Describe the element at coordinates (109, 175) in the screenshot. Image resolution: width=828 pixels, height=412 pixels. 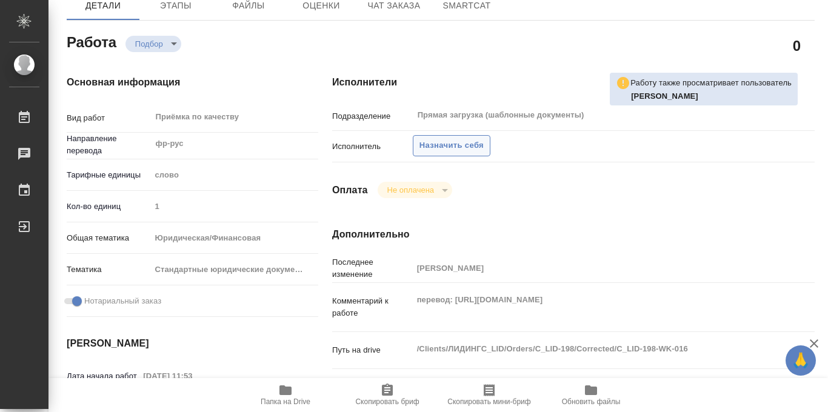
I see `p: Тарифные единицы` at that location.